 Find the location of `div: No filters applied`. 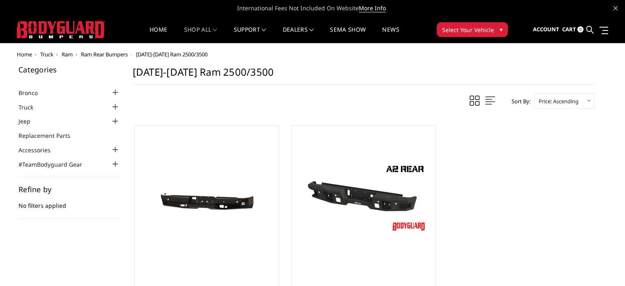

div: No filters applied is located at coordinates (69, 202).